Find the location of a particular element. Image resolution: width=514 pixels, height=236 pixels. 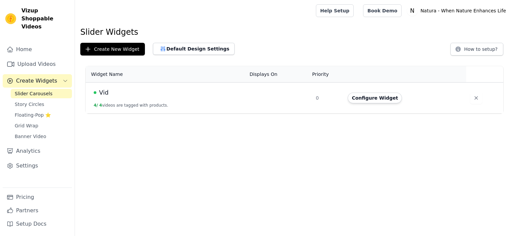

a: Story Circles is located at coordinates (41, 104).